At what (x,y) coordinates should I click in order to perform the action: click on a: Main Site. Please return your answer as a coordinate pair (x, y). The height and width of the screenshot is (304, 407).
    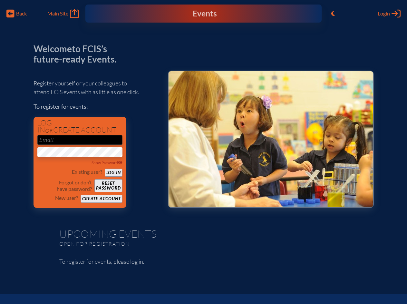
    Looking at the image, I should click on (63, 14).